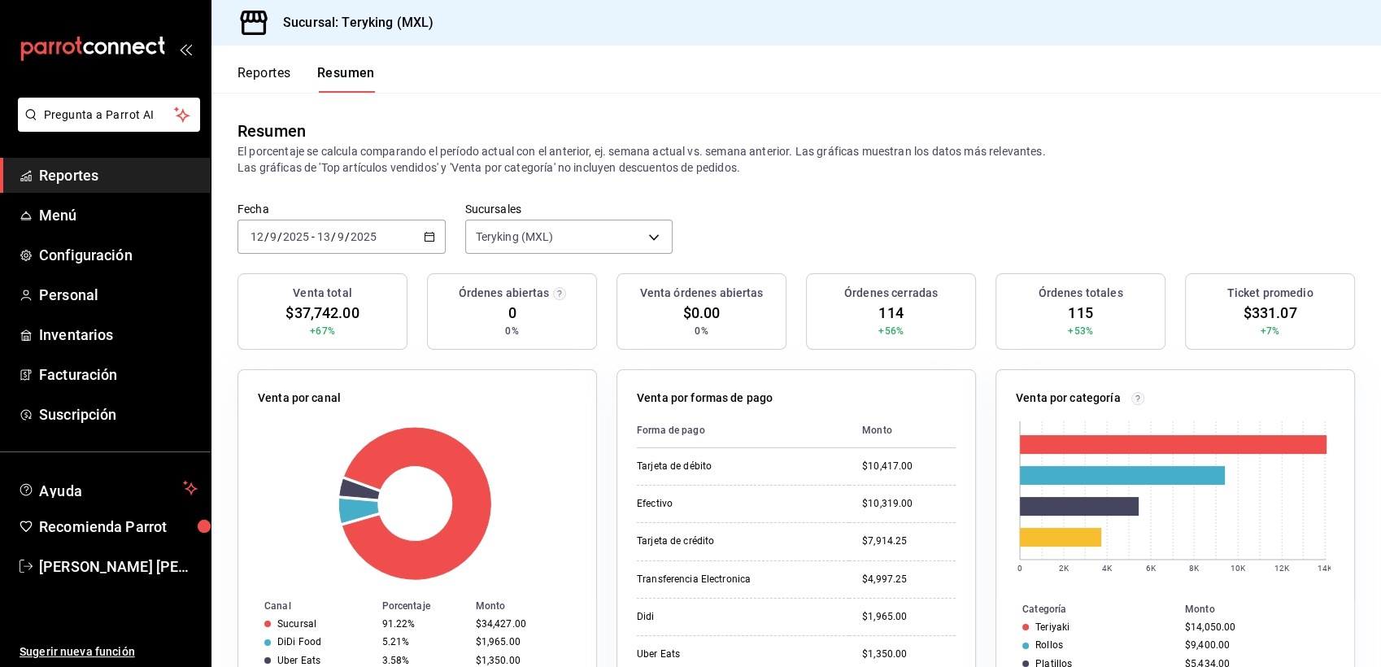 The width and height of the screenshot is (1381, 667). Describe the element at coordinates (512, 312) in the screenshot. I see `span: 0` at that location.